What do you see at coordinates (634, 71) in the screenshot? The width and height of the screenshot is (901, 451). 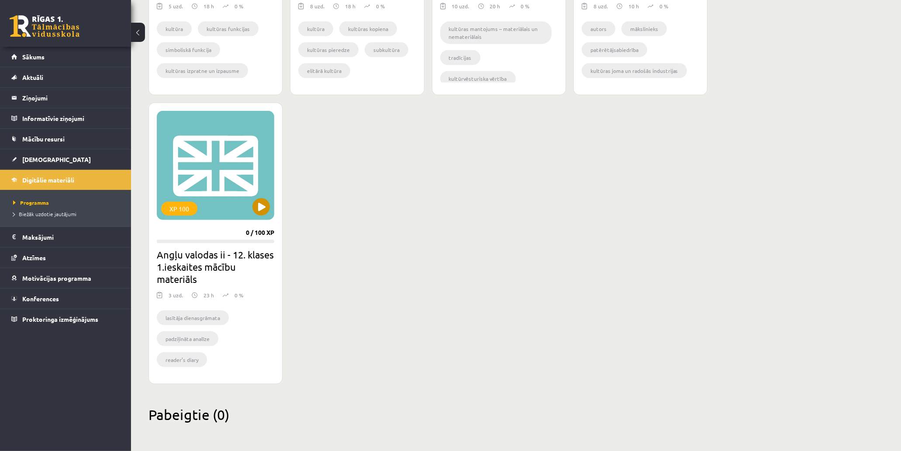 I see `li: kultūras joma un radošās industrijas` at bounding box center [634, 71].